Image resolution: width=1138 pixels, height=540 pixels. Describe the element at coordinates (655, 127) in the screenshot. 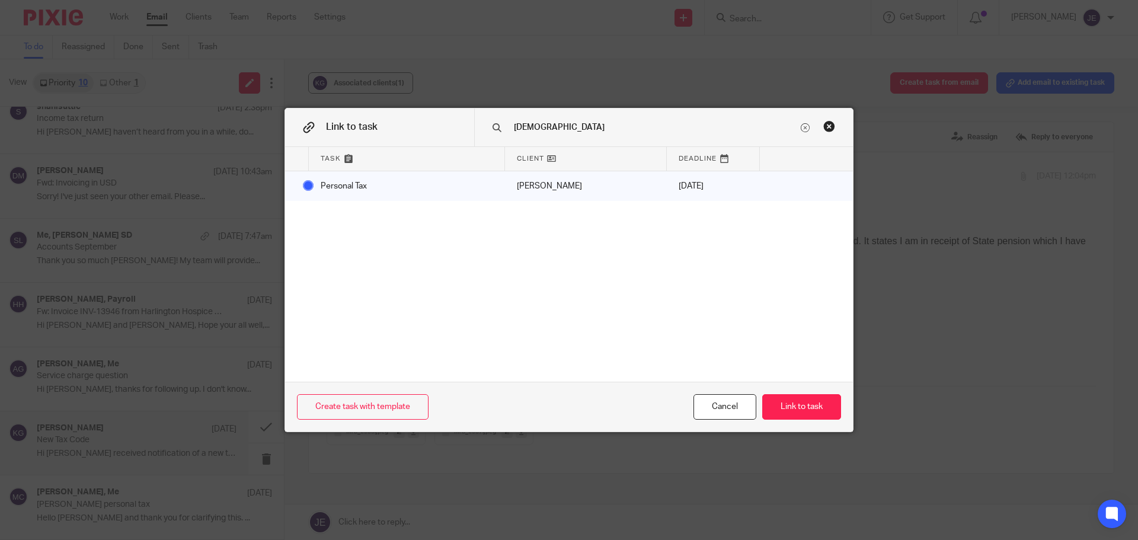

I see `input: Search task name or client...` at that location.